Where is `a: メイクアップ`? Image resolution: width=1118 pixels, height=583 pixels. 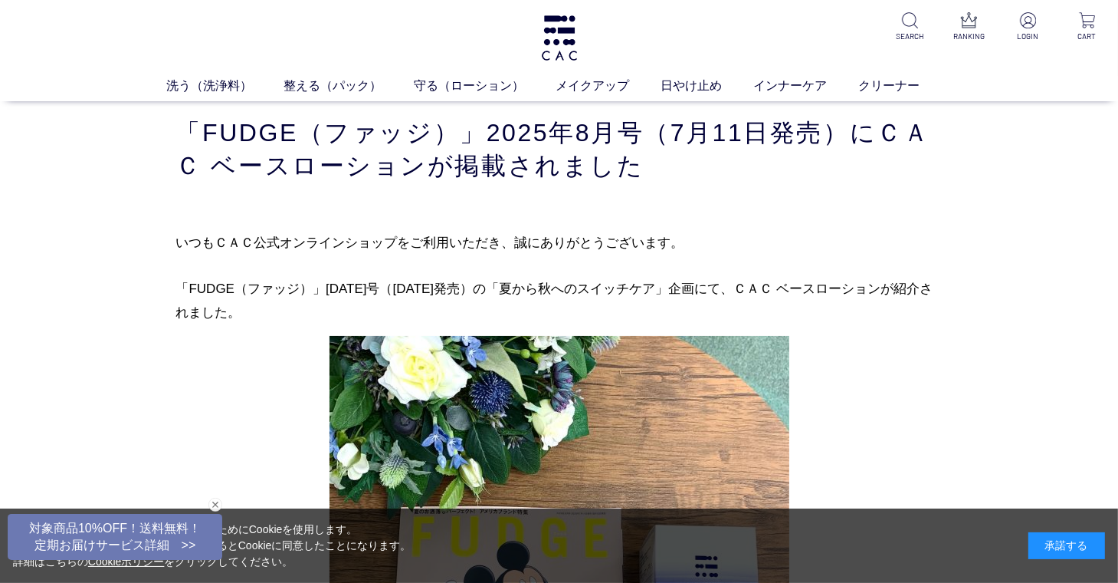 a: メイクアップ is located at coordinates (608, 85).